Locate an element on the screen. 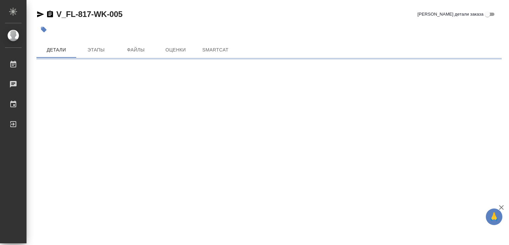 The width and height of the screenshot is (509, 245). button: Скопировать ссылку is located at coordinates (50, 14).